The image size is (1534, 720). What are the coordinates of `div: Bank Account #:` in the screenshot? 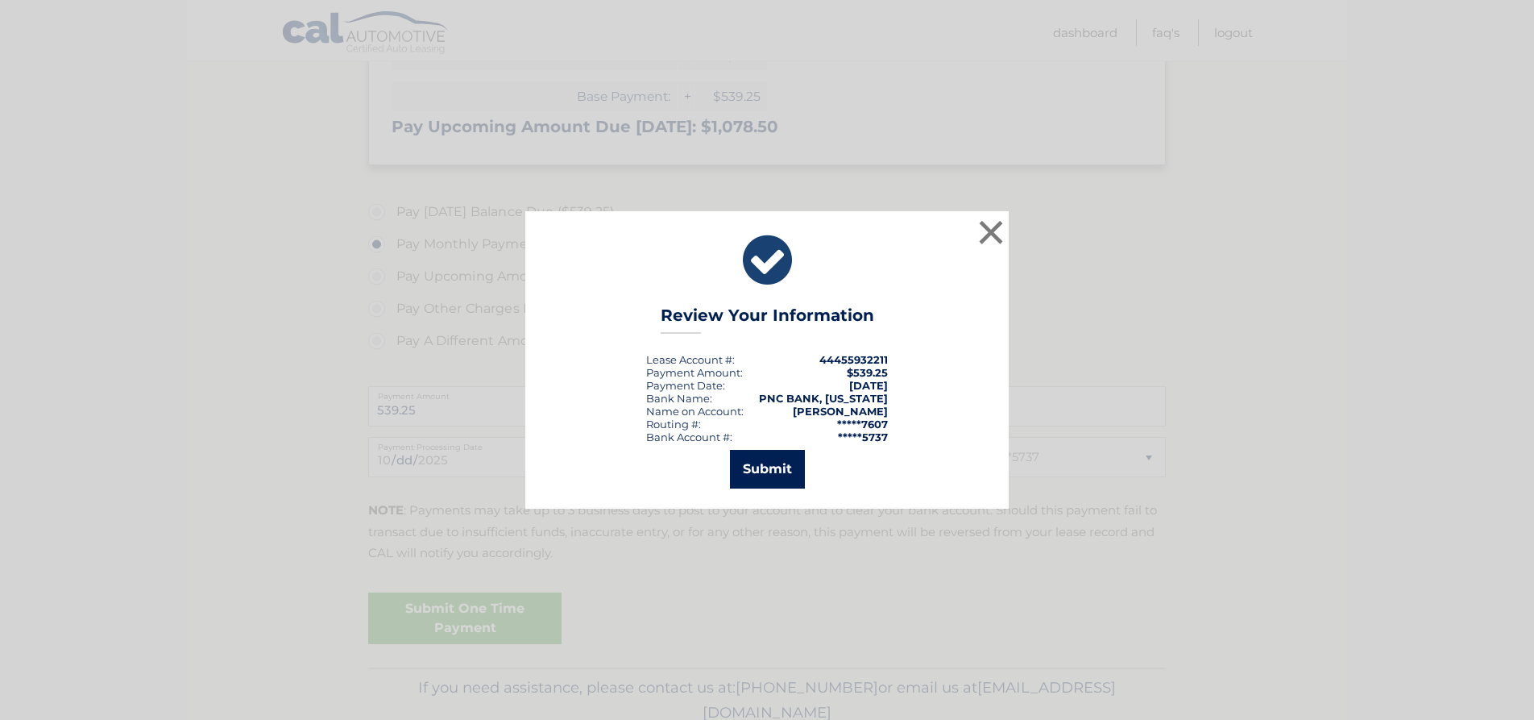 It's located at (689, 437).